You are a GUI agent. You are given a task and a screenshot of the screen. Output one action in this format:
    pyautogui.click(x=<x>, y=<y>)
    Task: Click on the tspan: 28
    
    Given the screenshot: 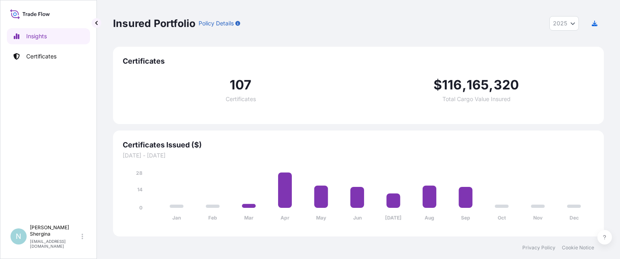 What is the action you would take?
    pyautogui.click(x=139, y=173)
    